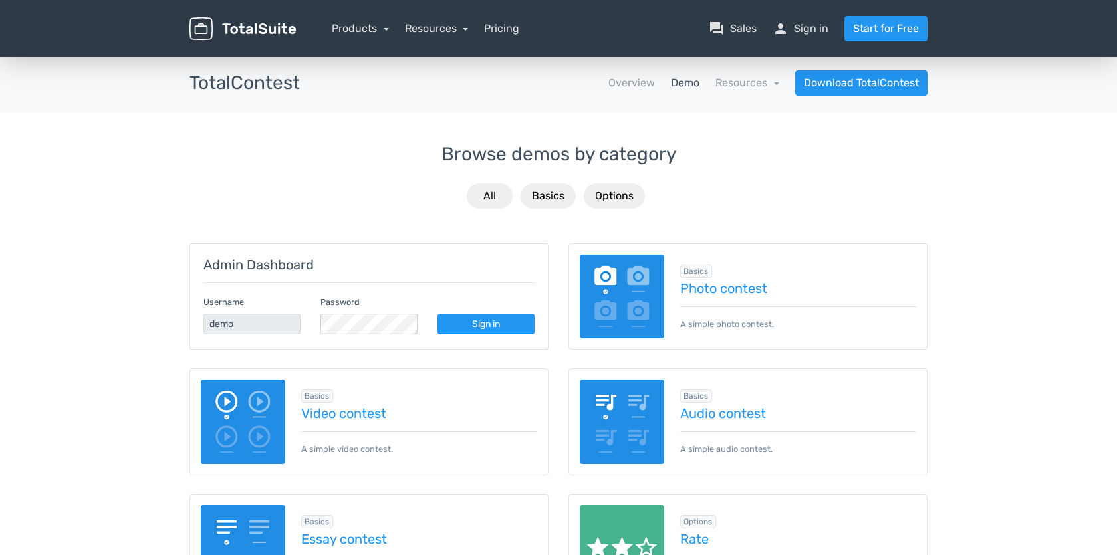 The height and width of the screenshot is (555, 1117). Describe the element at coordinates (717, 29) in the screenshot. I see `span: question_answer` at that location.